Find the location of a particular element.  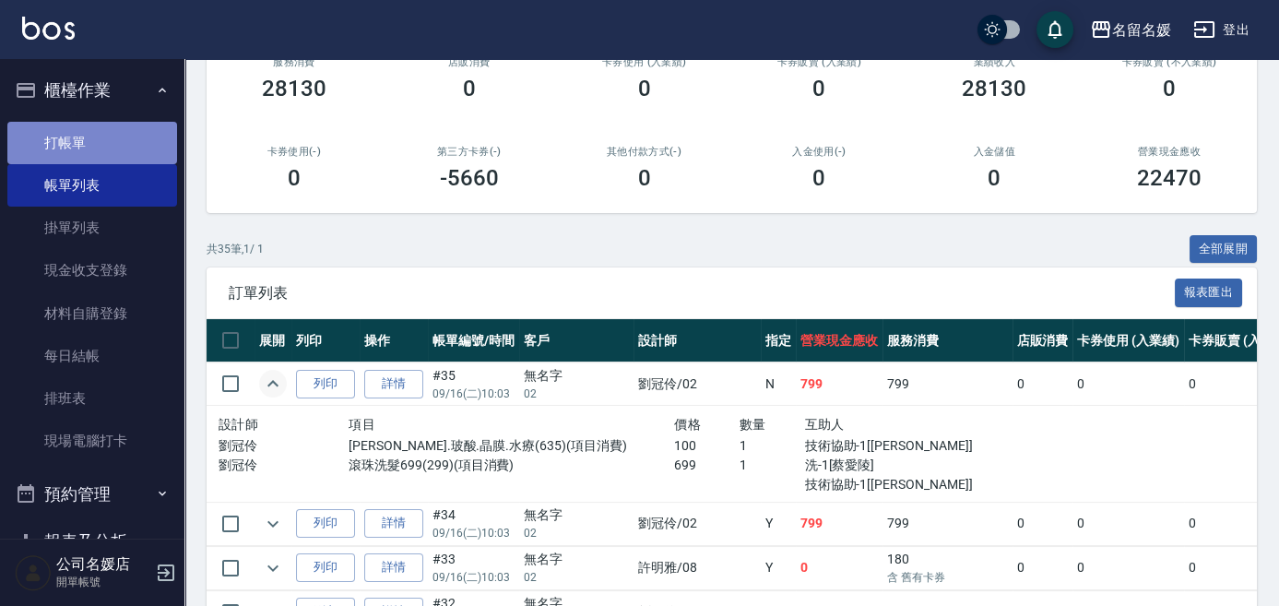

a: 報表匯出 is located at coordinates (1209, 291).